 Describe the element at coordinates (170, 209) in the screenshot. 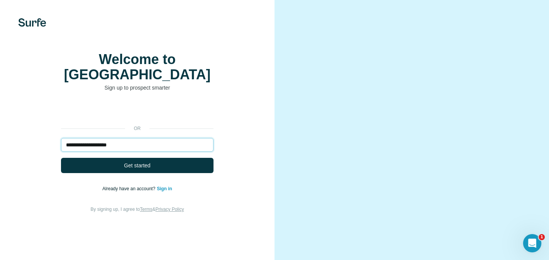

I see `a: Privacy Policy` at that location.